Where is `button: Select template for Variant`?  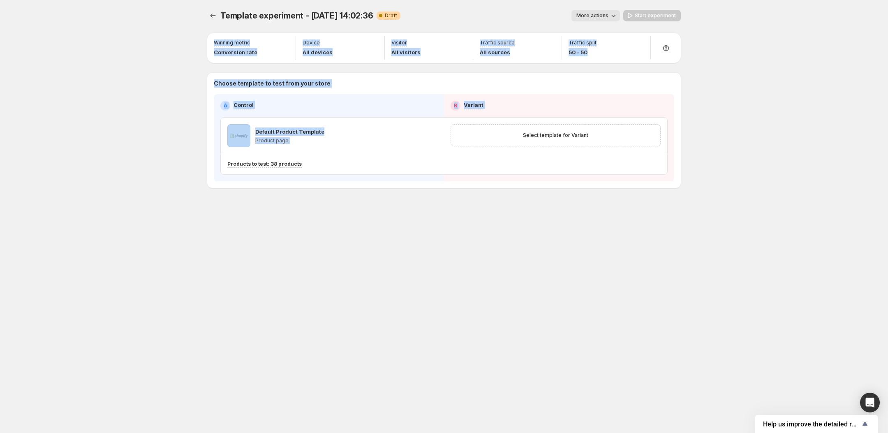 button: Select template for Variant is located at coordinates (555, 135).